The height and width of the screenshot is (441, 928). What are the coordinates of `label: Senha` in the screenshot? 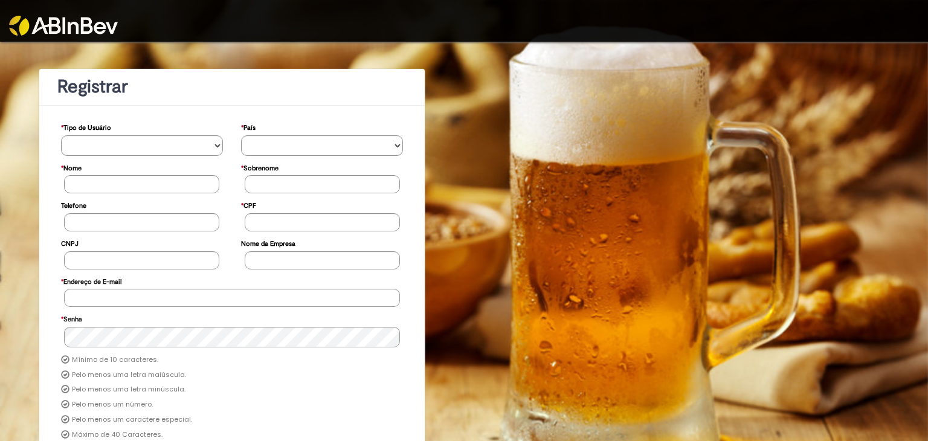 It's located at (71, 318).